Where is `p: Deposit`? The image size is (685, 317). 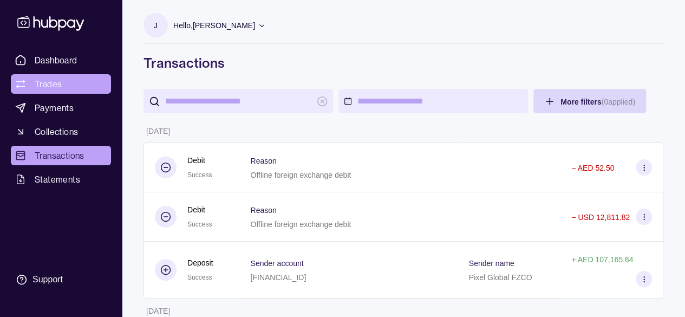
p: Deposit is located at coordinates (200, 263).